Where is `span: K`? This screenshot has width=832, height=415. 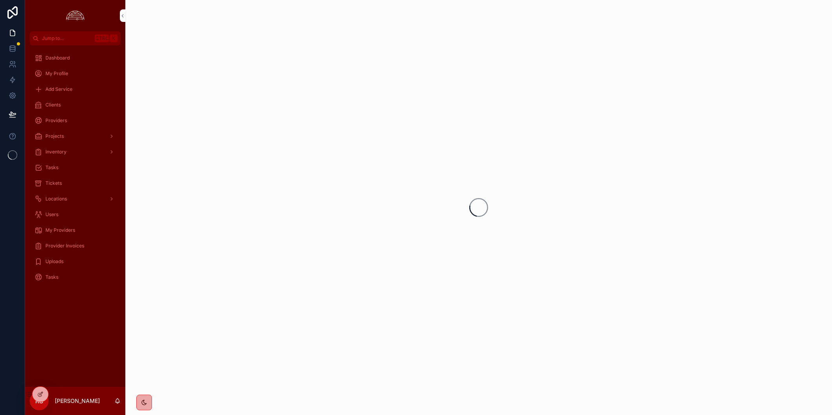 span: K is located at coordinates (114, 38).